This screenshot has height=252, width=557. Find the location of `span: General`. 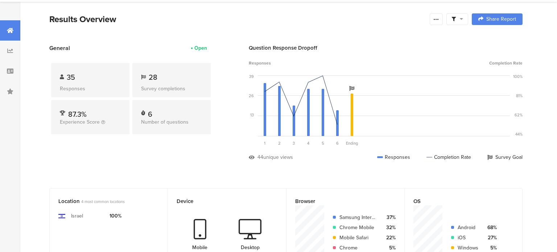

span: General is located at coordinates (59, 48).